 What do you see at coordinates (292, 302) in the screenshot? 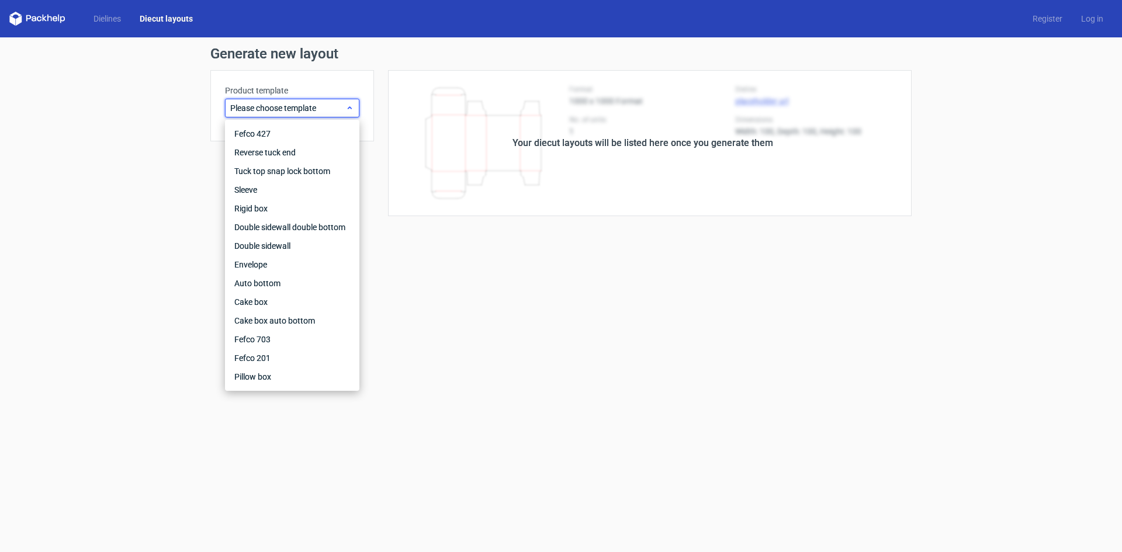
I see `div: Cake box` at bounding box center [292, 302].